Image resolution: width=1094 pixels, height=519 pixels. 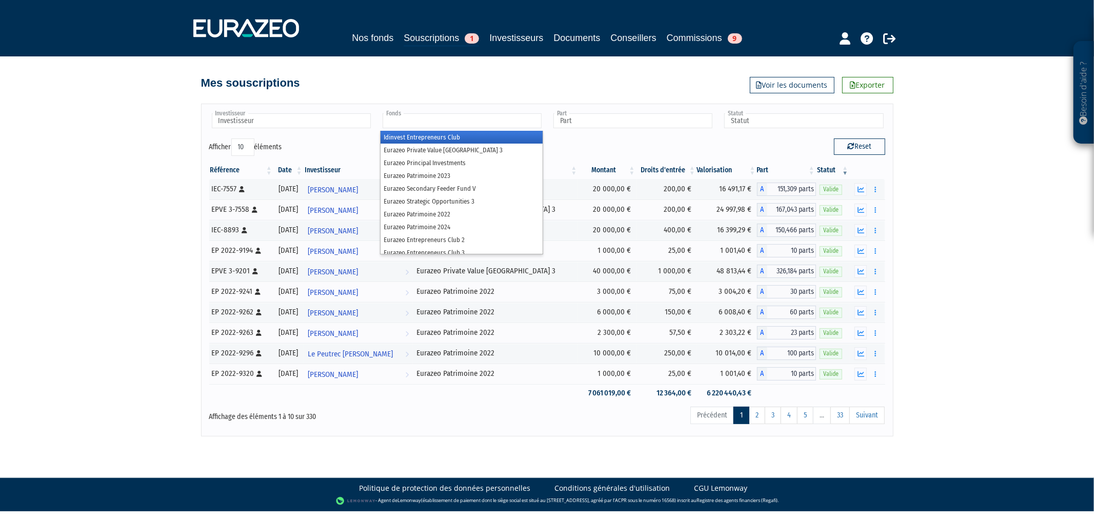 I want to click on span: 100 parts, so click(x=791, y=353).